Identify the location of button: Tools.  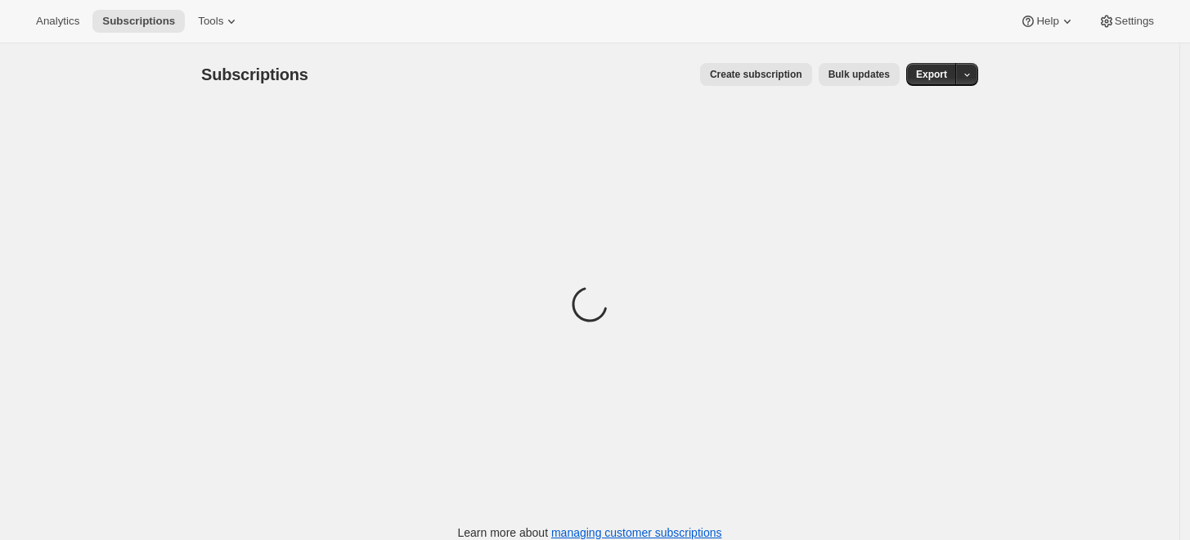
(218, 21).